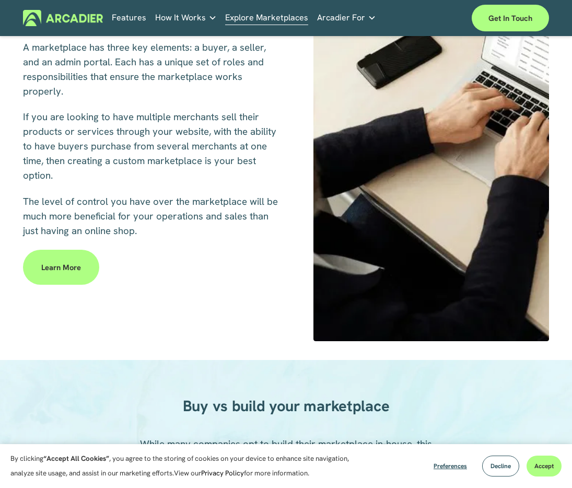  I want to click on strong: Buy vs build your marketplace, so click(286, 406).